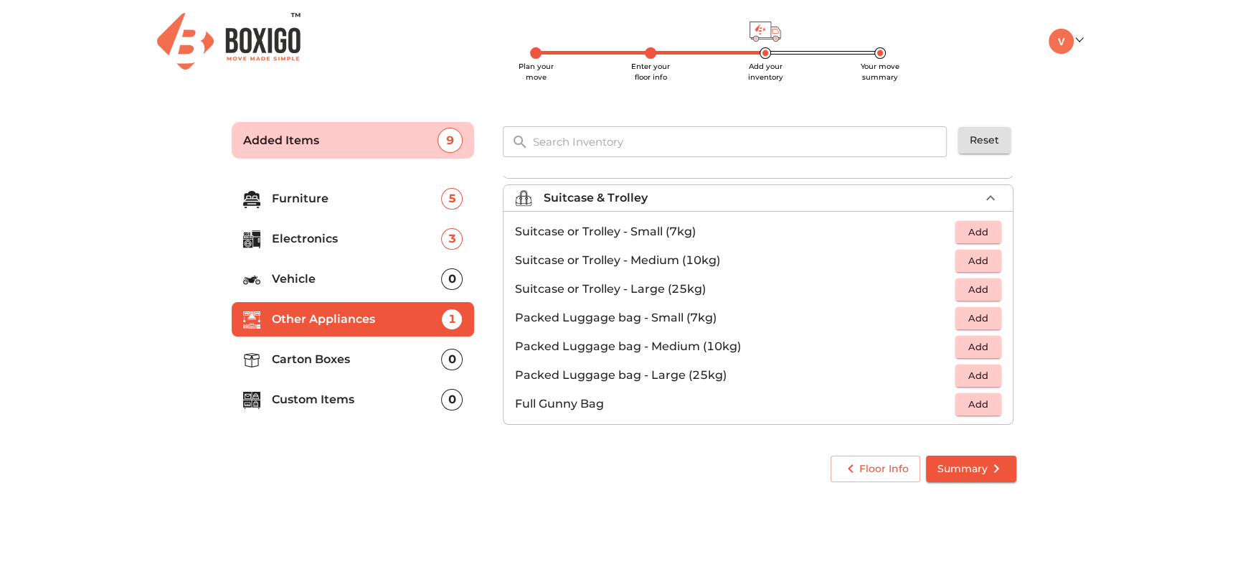 The image size is (1248, 582). Describe the element at coordinates (735, 289) in the screenshot. I see `p: Suitcase or Trolley - Large (25kg)` at that location.